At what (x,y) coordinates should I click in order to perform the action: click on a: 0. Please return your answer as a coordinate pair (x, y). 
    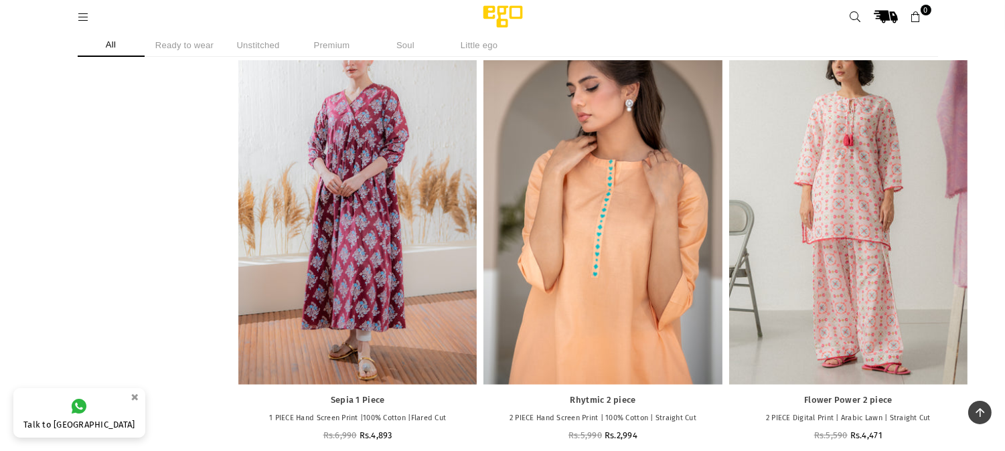
    Looking at the image, I should click on (916, 17).